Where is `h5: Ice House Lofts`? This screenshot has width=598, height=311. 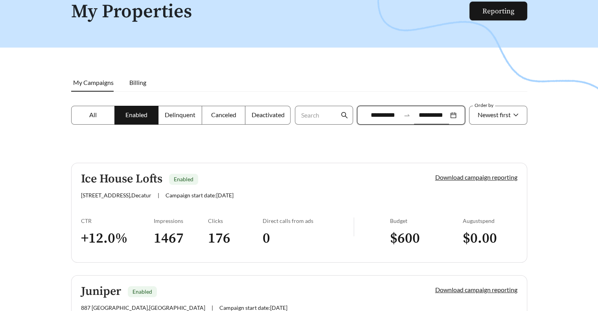
h5: Ice House Lofts is located at coordinates (121, 179).